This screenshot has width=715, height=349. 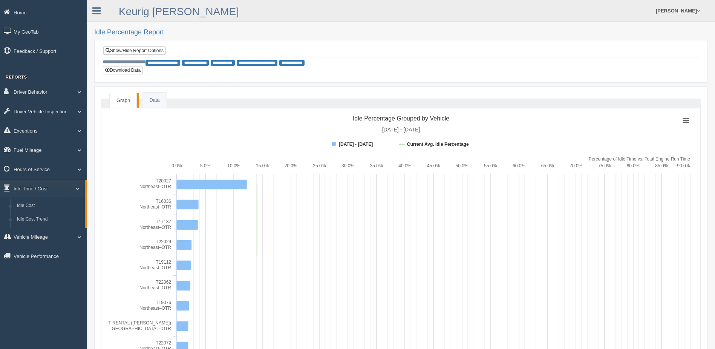 What do you see at coordinates (163, 201) in the screenshot?
I see `tspan: T16036` at bounding box center [163, 201].